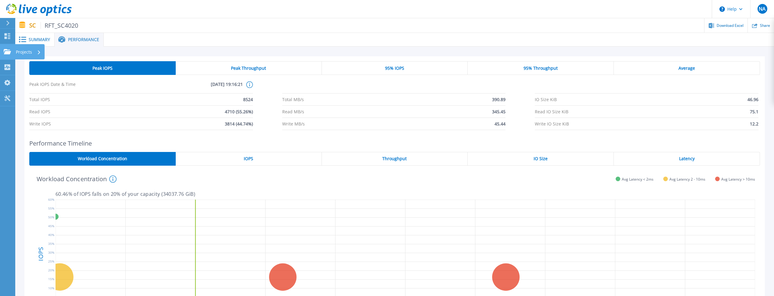 This screenshot has height=296, width=774. Describe the element at coordinates (394, 159) in the screenshot. I see `span: Throughput` at that location.